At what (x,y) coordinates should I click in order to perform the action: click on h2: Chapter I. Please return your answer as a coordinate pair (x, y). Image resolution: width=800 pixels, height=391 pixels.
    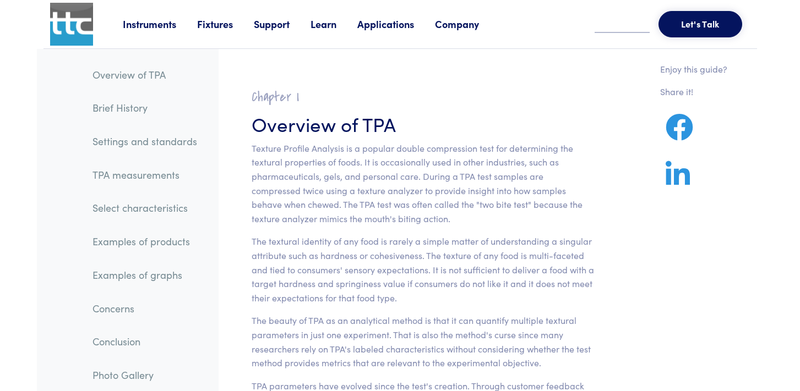
    Looking at the image, I should click on (423, 97).